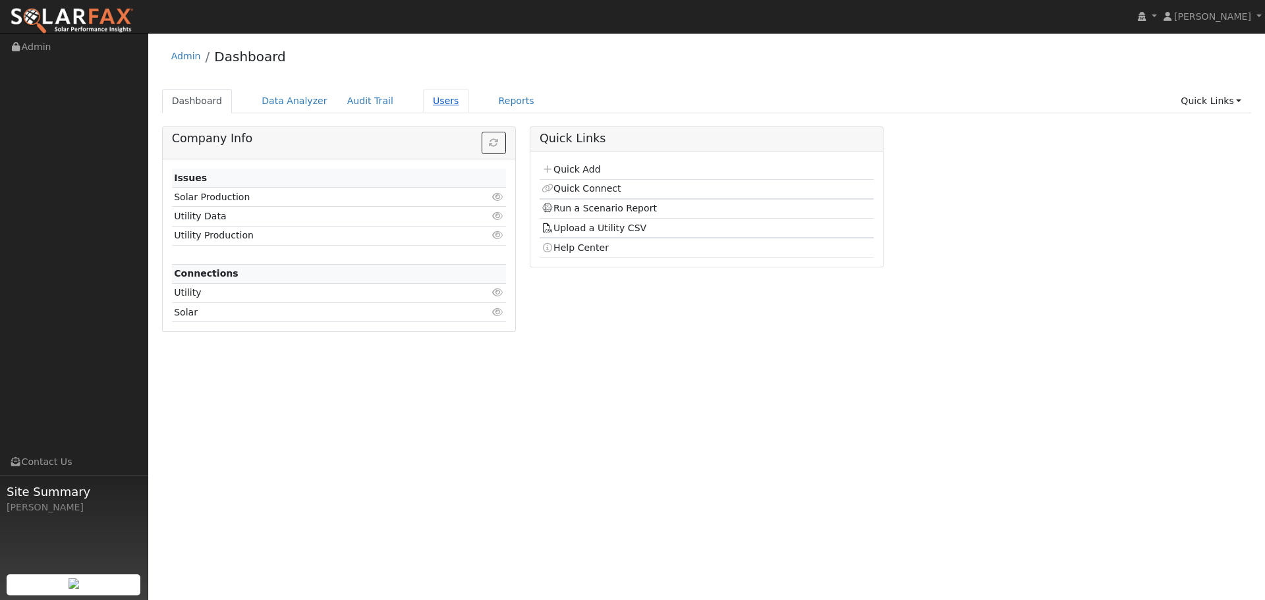 The image size is (1265, 600). Describe the element at coordinates (190, 178) in the screenshot. I see `strong: Issues` at that location.